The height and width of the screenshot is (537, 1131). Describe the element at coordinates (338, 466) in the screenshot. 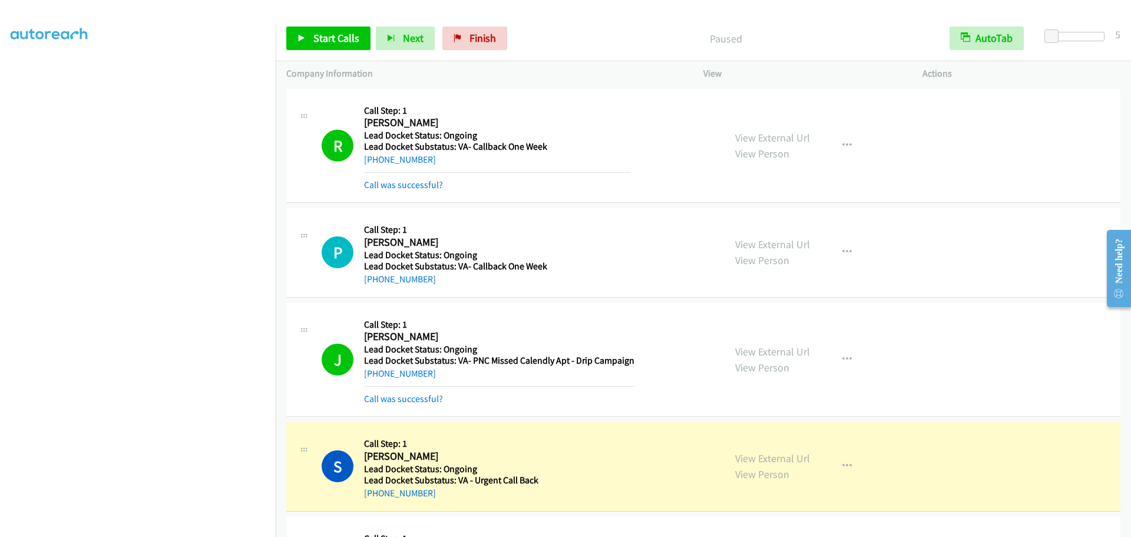

I see `h1: S` at that location.